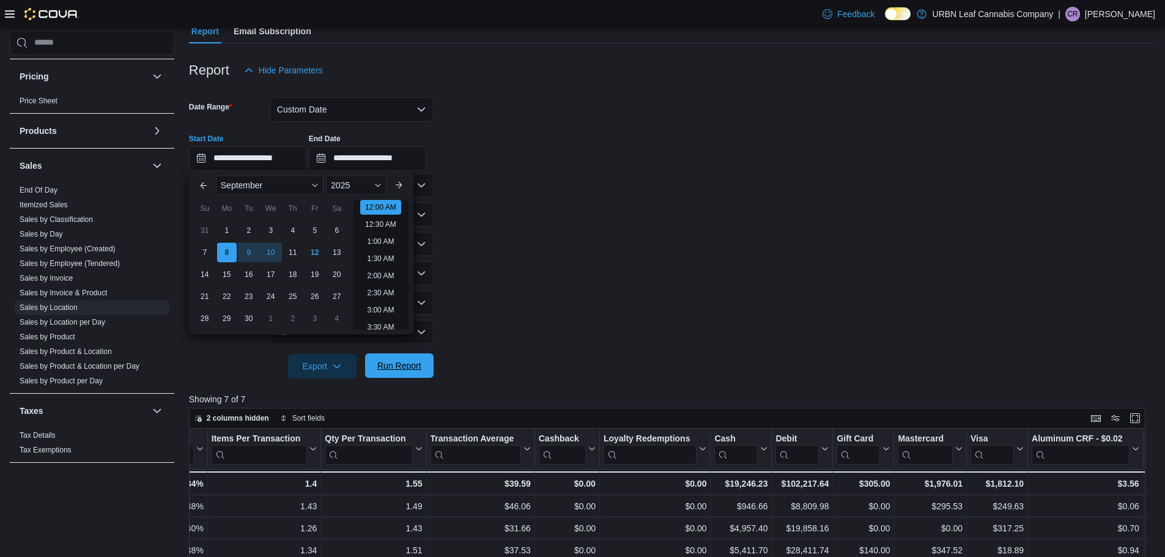 This screenshot has width=1165, height=557. What do you see at coordinates (70, 264) in the screenshot?
I see `a: Sales by Employee (Tendered)` at bounding box center [70, 264].